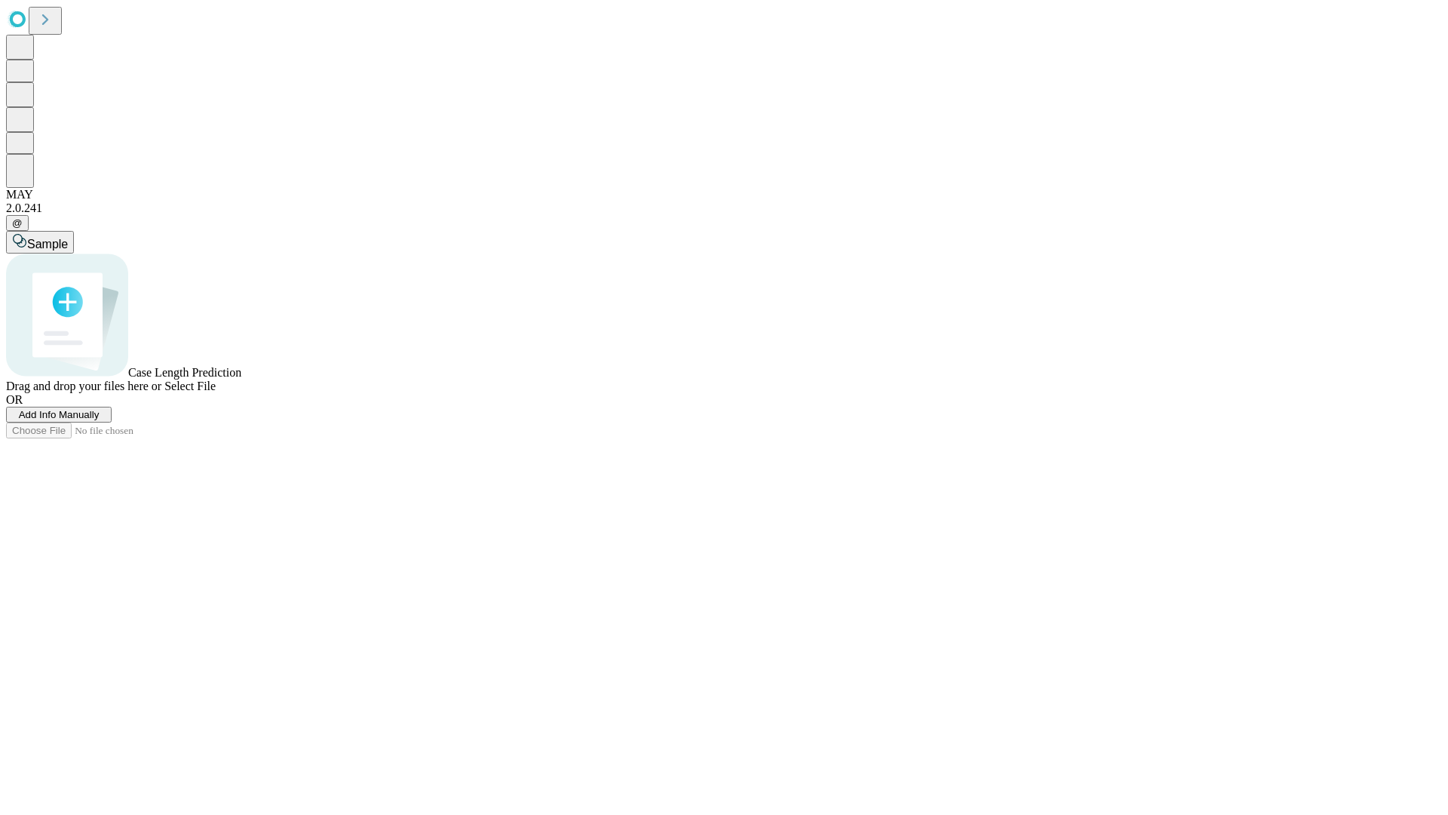  Describe the element at coordinates (185, 372) in the screenshot. I see `span: Case Length Prediction` at that location.